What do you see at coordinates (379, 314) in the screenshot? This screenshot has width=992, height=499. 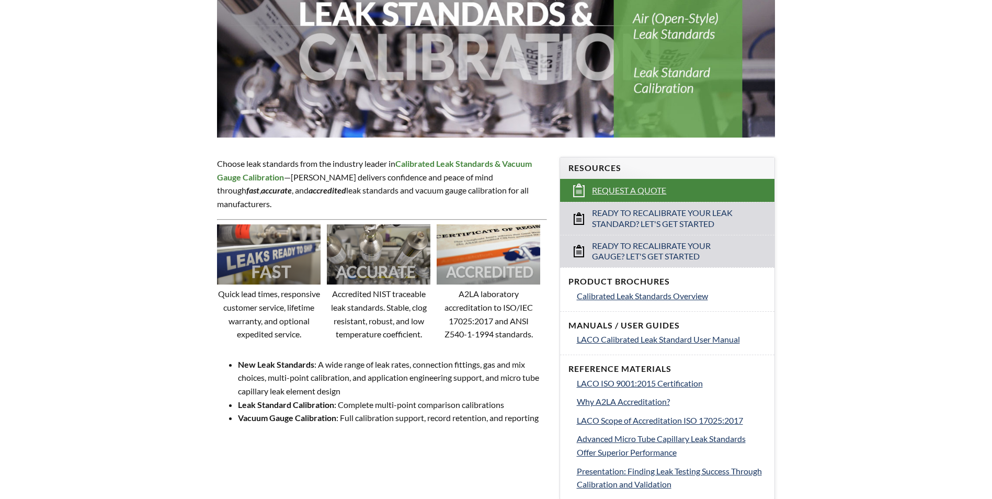 I see `p: Accredited NIST traceable leak standards. Stable, clog resistant, robust, and low temperature coe...` at bounding box center [379, 314].